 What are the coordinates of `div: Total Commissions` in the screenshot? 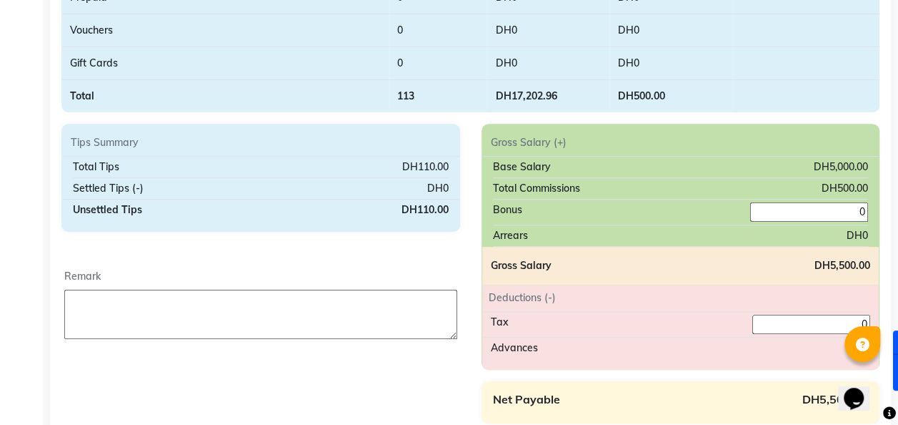 It's located at (537, 188).